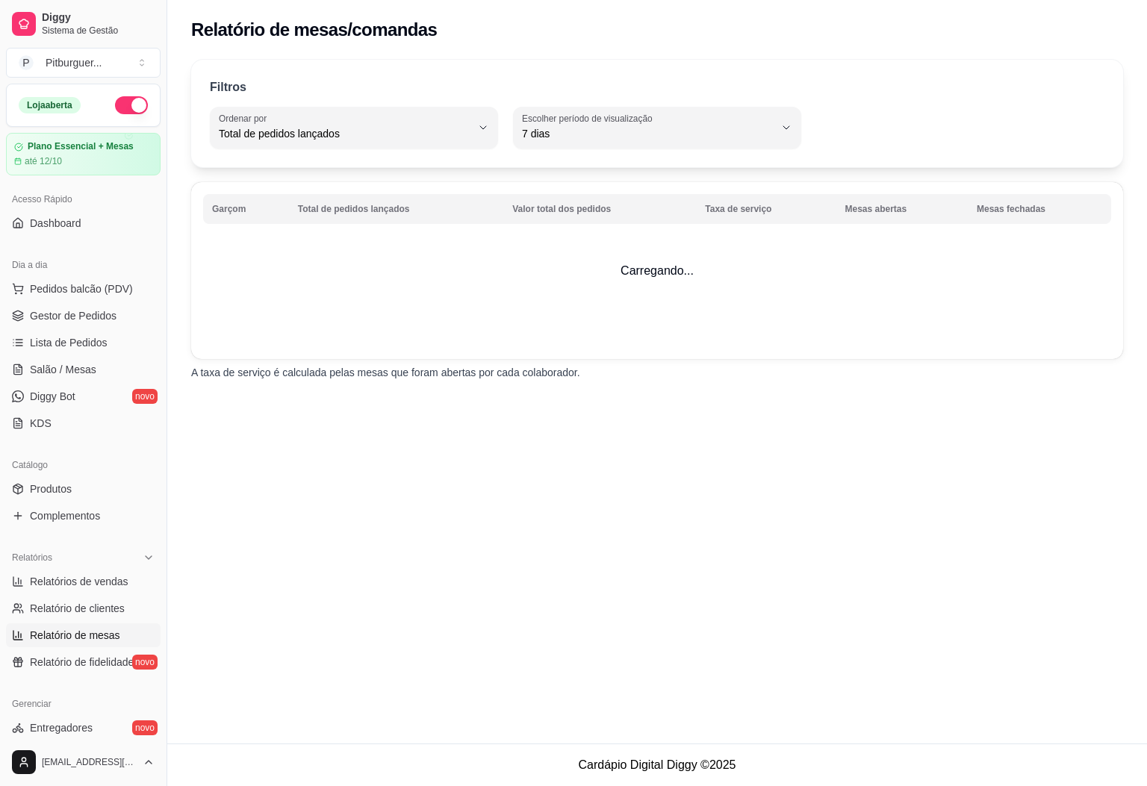 This screenshot has width=1147, height=786. What do you see at coordinates (79, 581) in the screenshot?
I see `span: Relatórios de vendas` at bounding box center [79, 581].